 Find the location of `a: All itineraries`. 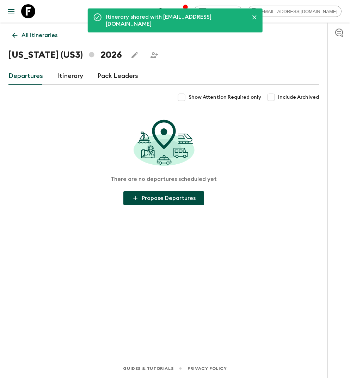

a: All itineraries is located at coordinates (35, 35).